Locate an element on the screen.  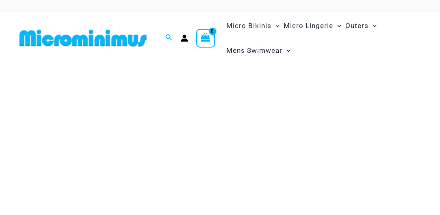
span: Micro Lingerie is located at coordinates (308, 26).